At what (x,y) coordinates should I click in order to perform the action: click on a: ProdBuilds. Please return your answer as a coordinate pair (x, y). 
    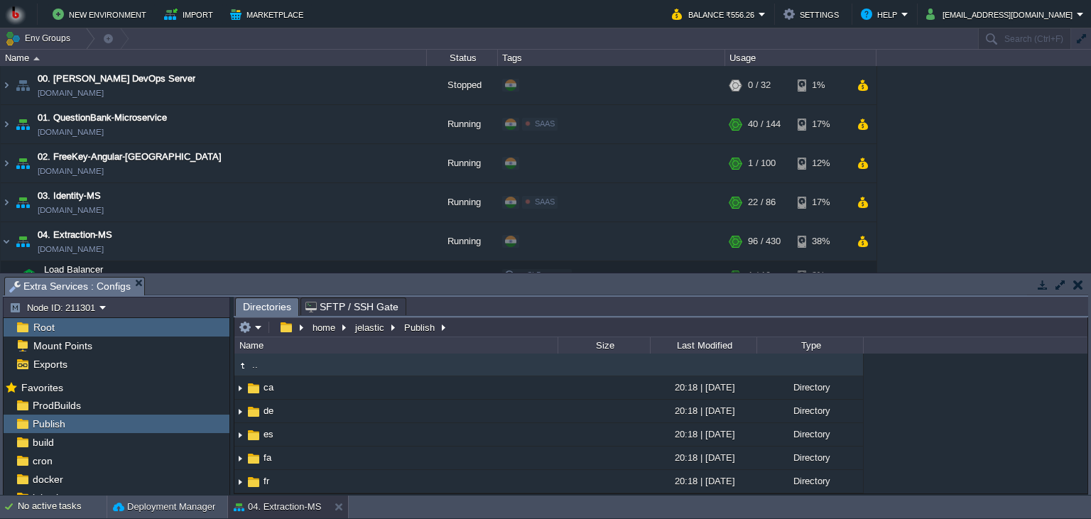
    Looking at the image, I should click on (56, 405).